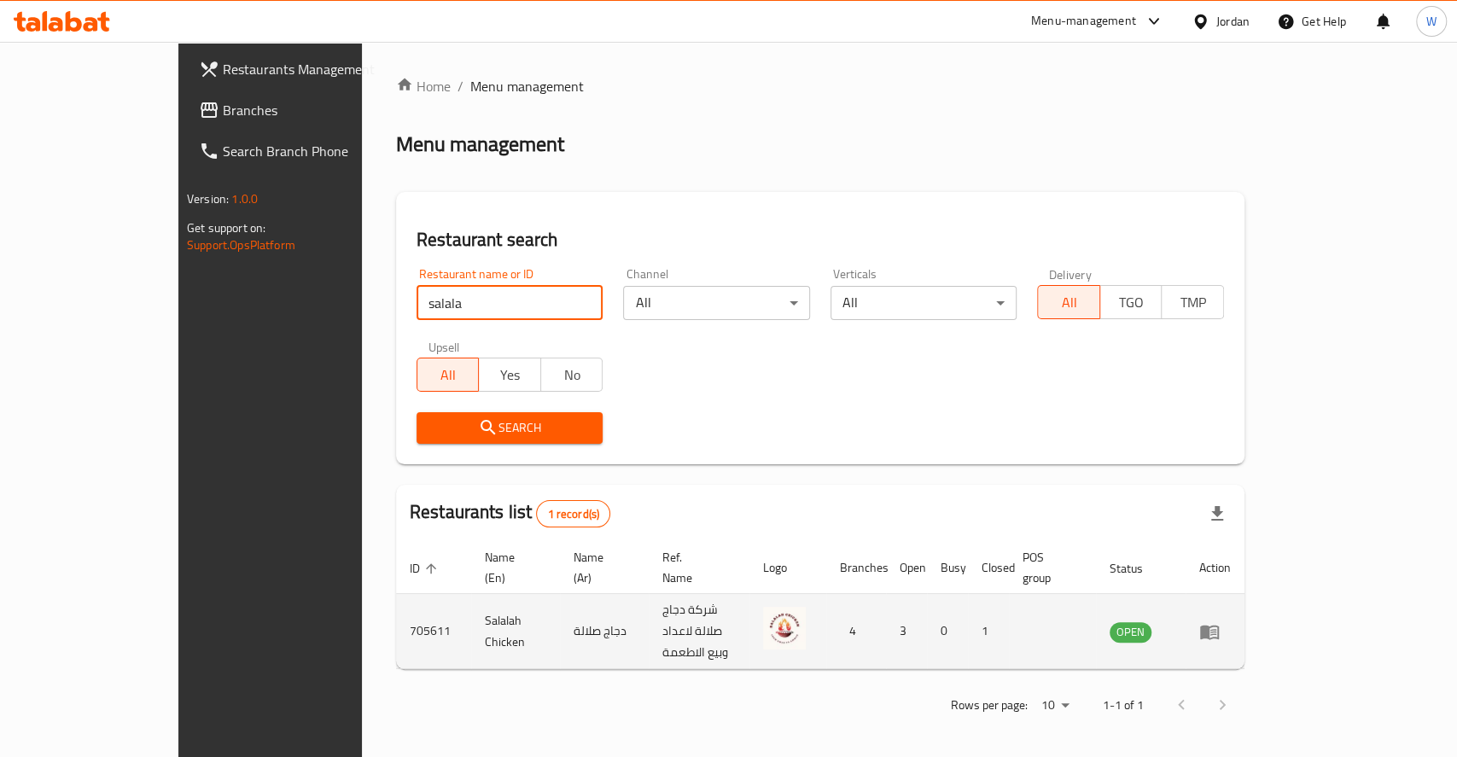  What do you see at coordinates (856, 568) in the screenshot?
I see `th: Branches` at bounding box center [856, 568].